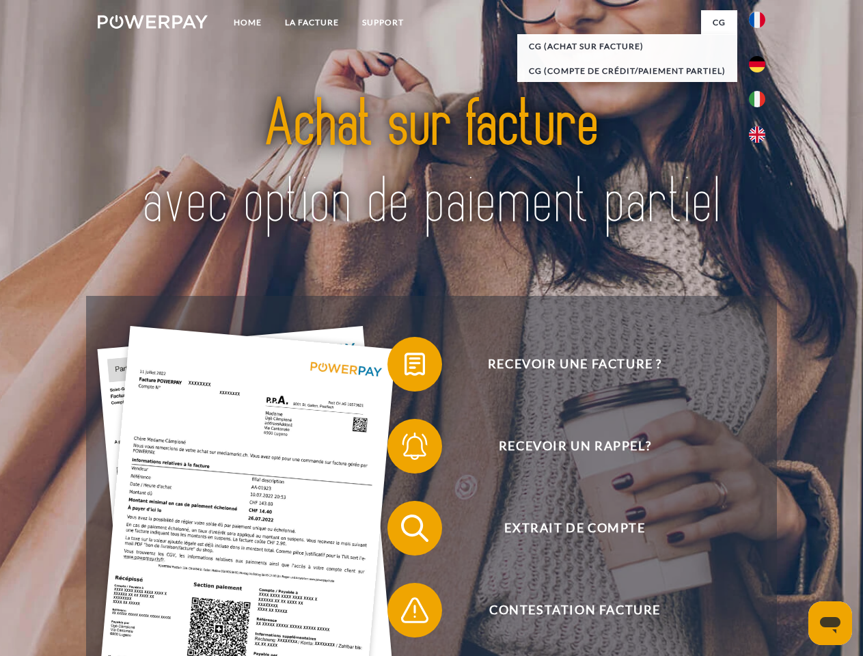 This screenshot has height=656, width=863. Describe the element at coordinates (565, 528) in the screenshot. I see `button: Extrait de compte` at that location.